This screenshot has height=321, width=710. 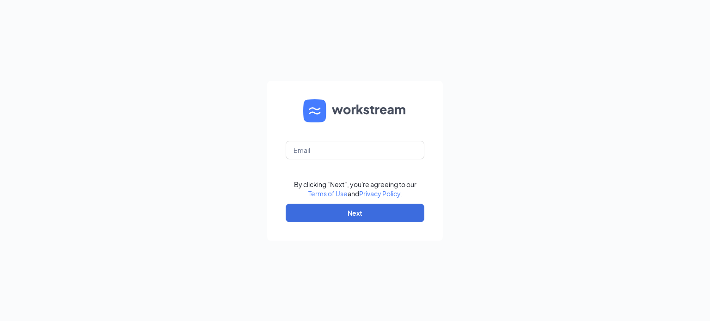 I want to click on input: Email, so click(x=355, y=150).